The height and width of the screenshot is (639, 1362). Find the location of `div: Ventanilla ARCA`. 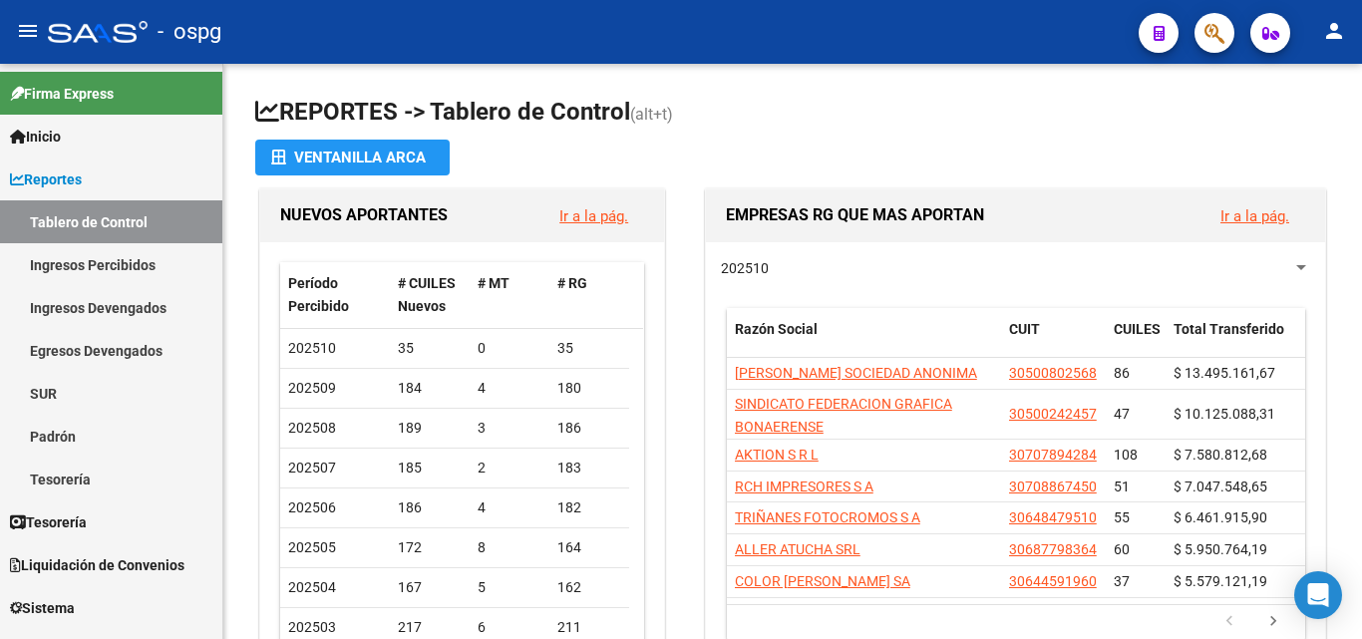

div: Ventanilla ARCA is located at coordinates (352, 158).